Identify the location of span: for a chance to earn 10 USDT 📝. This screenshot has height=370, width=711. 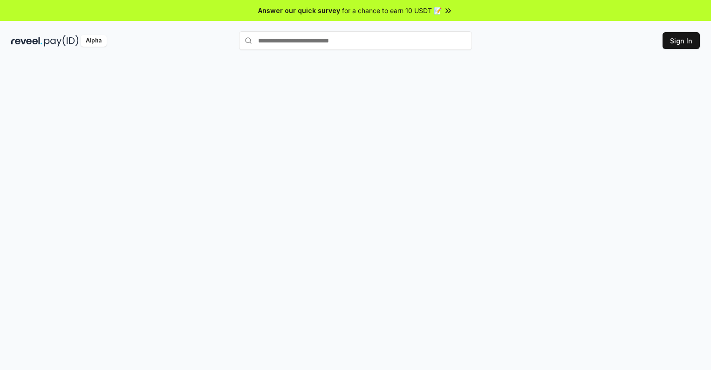
(392, 10).